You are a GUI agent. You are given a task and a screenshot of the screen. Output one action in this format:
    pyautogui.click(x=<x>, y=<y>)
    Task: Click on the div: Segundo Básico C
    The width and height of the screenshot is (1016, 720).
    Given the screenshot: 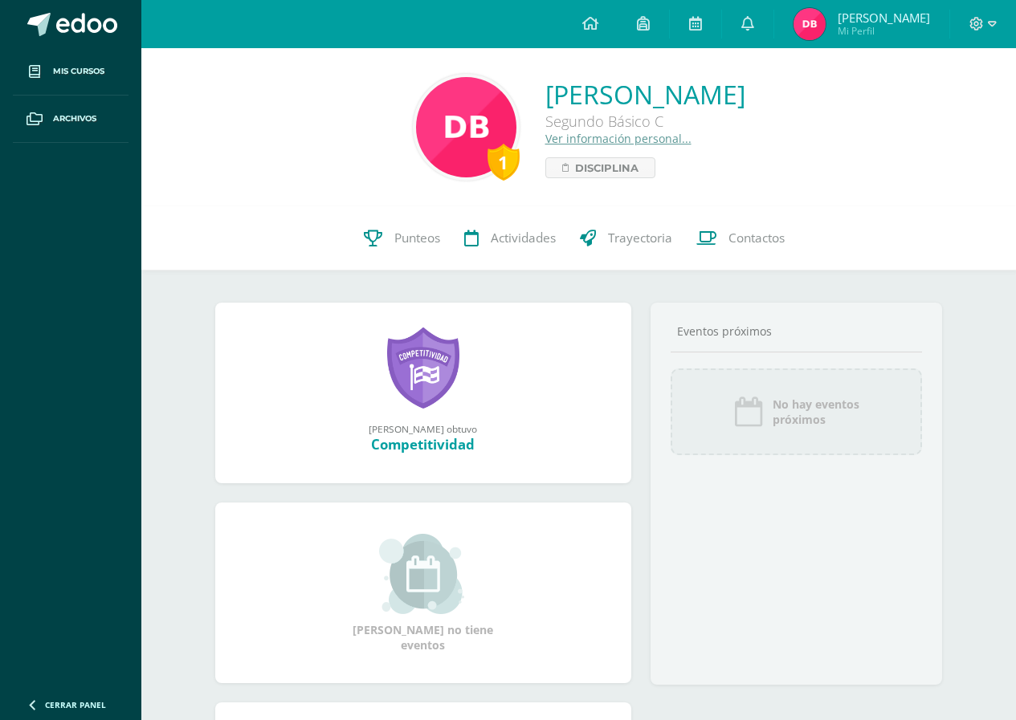 What is the action you would take?
    pyautogui.click(x=645, y=121)
    